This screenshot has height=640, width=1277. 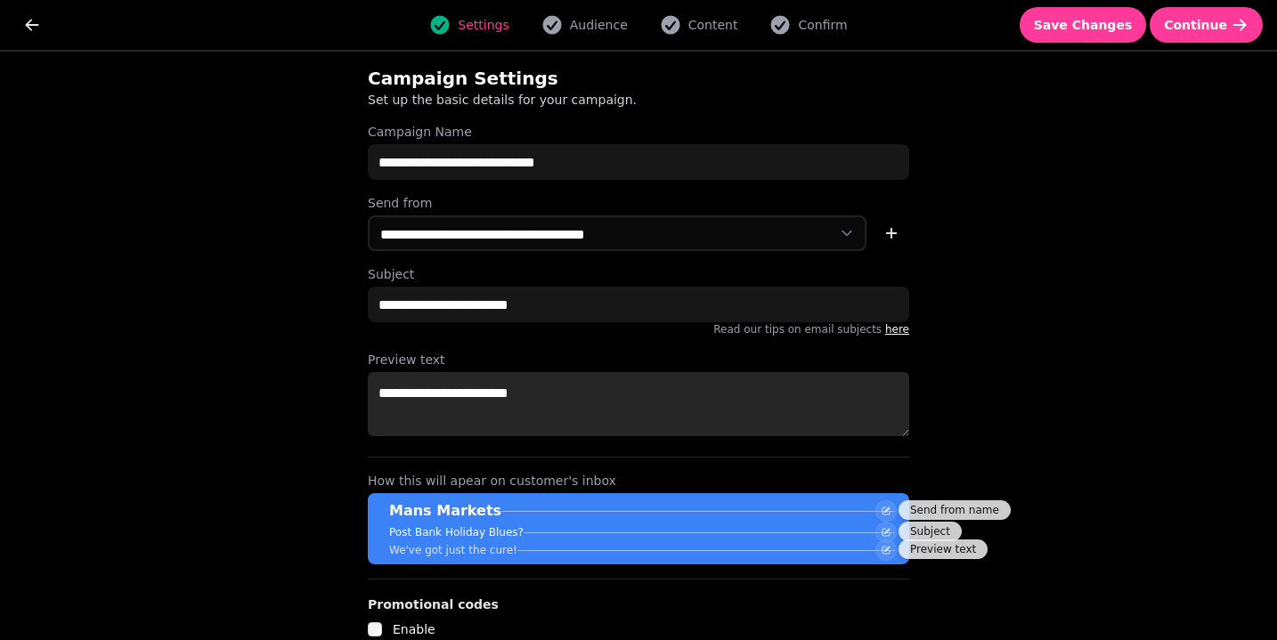 I want to click on span: Confirm, so click(x=822, y=25).